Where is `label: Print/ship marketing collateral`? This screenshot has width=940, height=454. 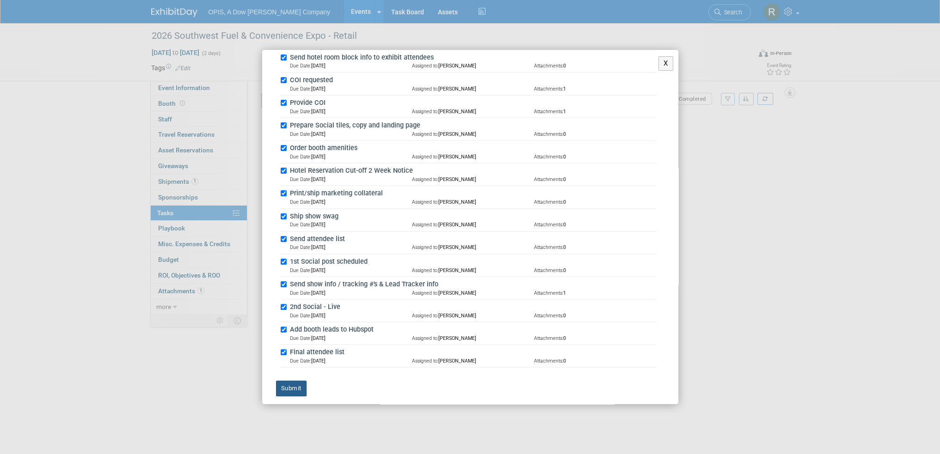 label: Print/ship marketing collateral is located at coordinates (471, 194).